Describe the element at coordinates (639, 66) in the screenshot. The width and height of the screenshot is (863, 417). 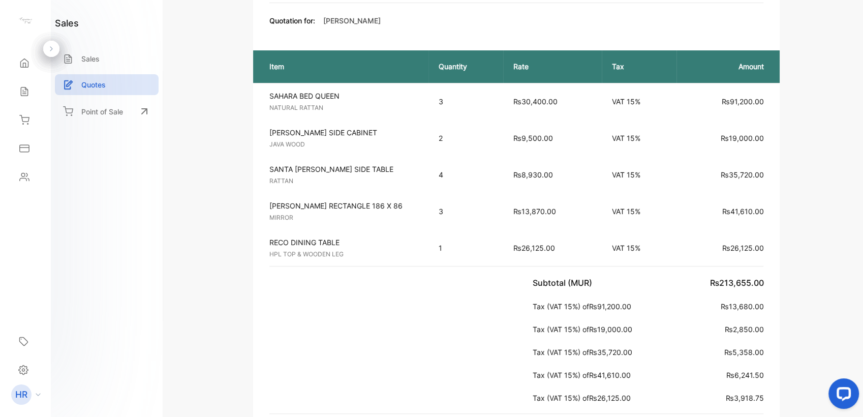
I see `p: Tax` at that location.